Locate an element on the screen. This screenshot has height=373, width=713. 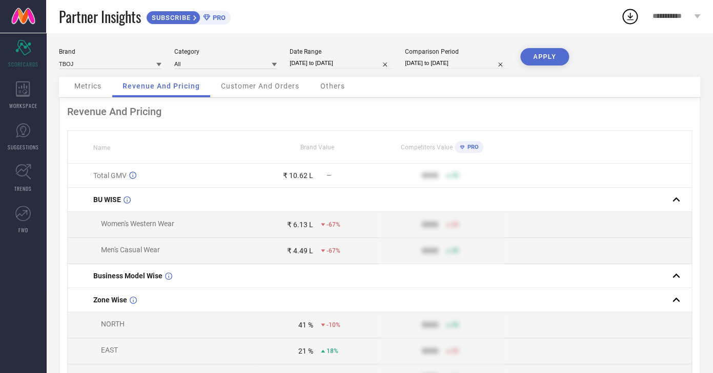
span: Revenue And Pricing is located at coordinates (161, 86).